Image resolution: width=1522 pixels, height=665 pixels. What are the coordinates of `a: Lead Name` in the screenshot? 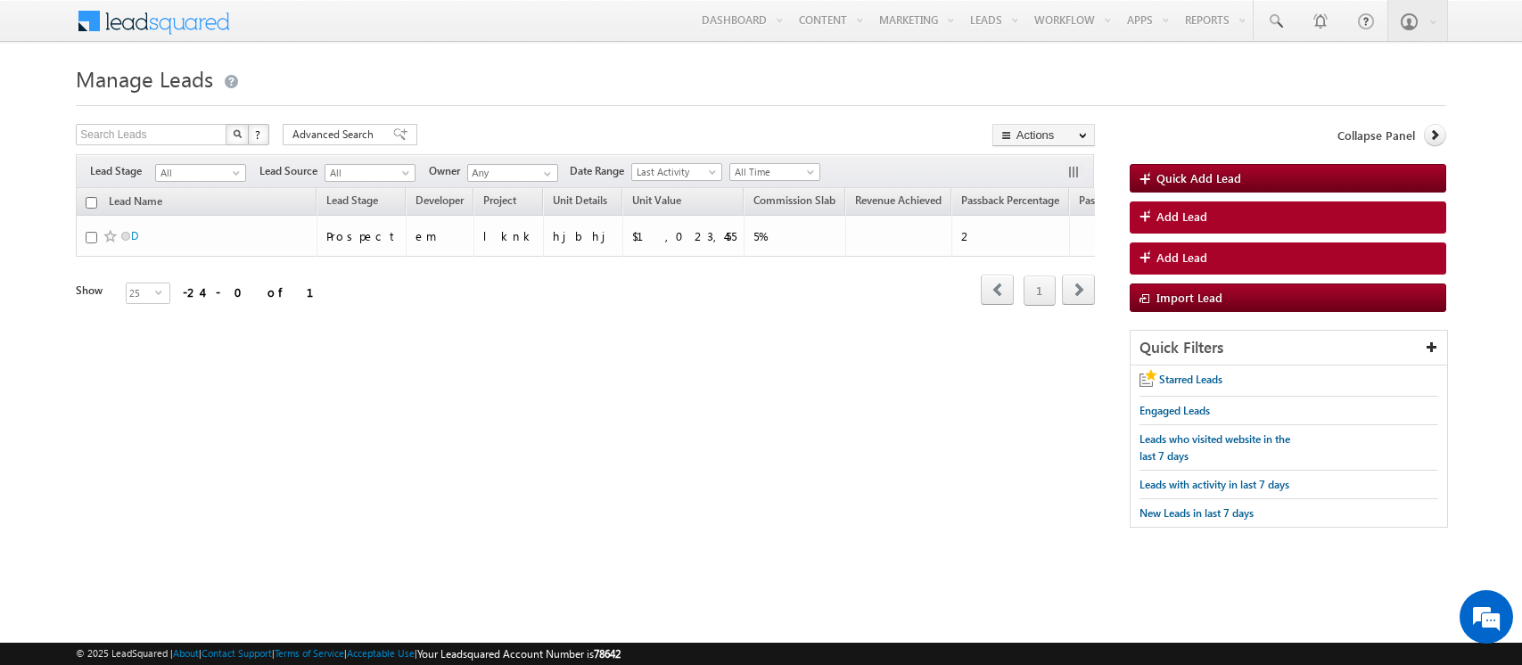 It's located at (136, 203).